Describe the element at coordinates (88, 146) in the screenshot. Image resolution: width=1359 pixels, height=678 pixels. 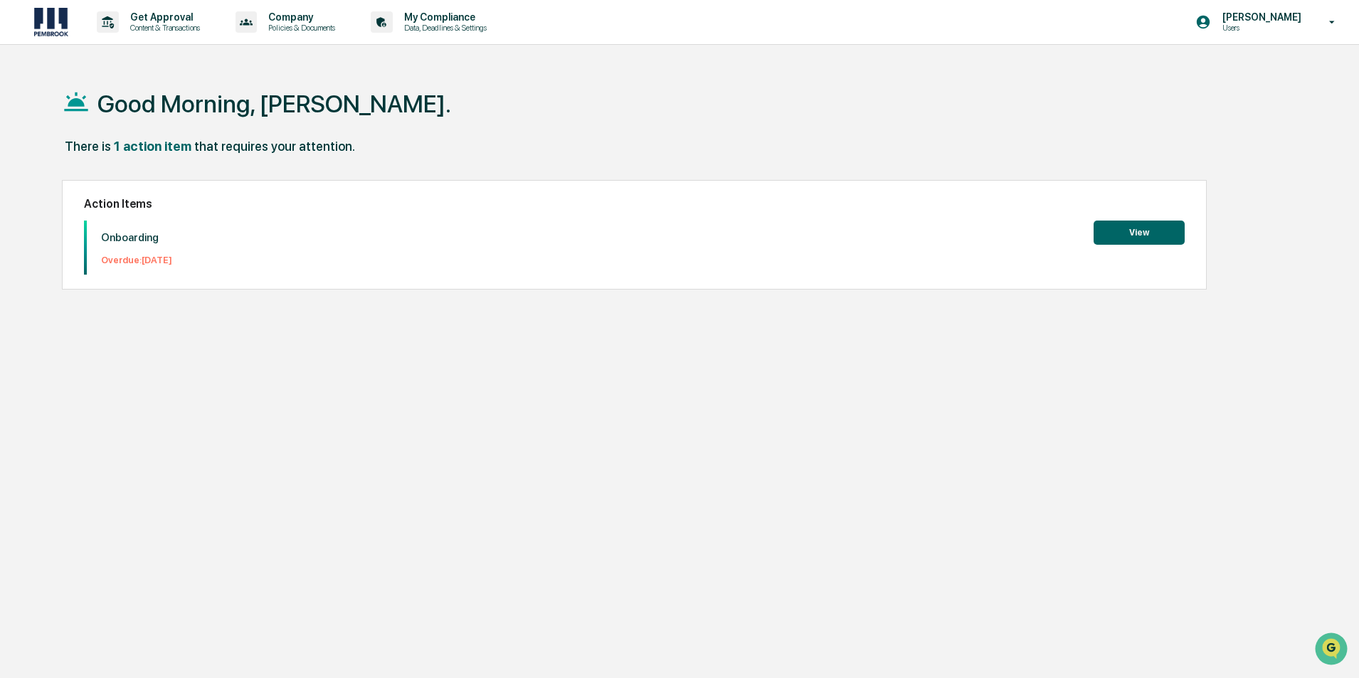
I see `div: There is` at that location.